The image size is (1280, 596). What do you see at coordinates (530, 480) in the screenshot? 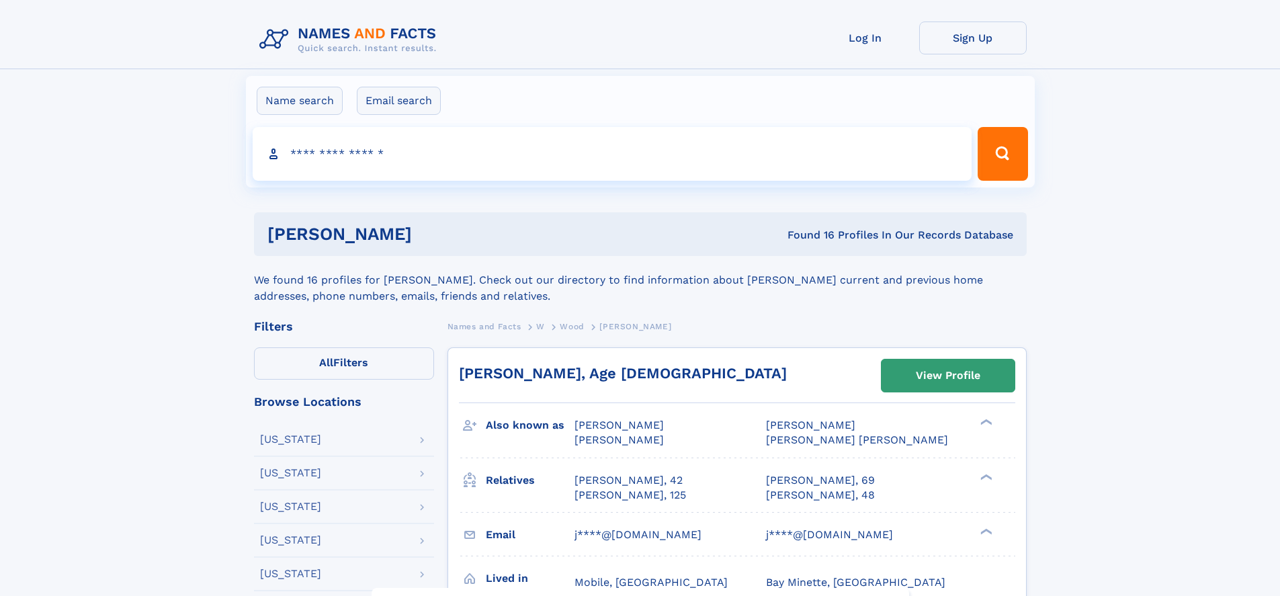
I see `h3: Relatives` at bounding box center [530, 480].